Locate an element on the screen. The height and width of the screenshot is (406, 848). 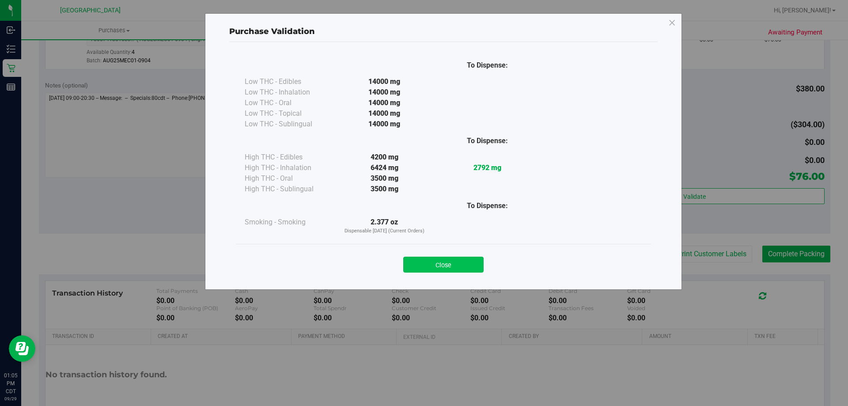
div: Low THC - Oral is located at coordinates (289, 103).